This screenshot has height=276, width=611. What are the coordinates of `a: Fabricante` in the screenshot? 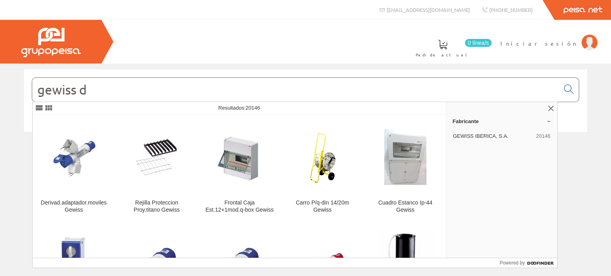 It's located at (502, 121).